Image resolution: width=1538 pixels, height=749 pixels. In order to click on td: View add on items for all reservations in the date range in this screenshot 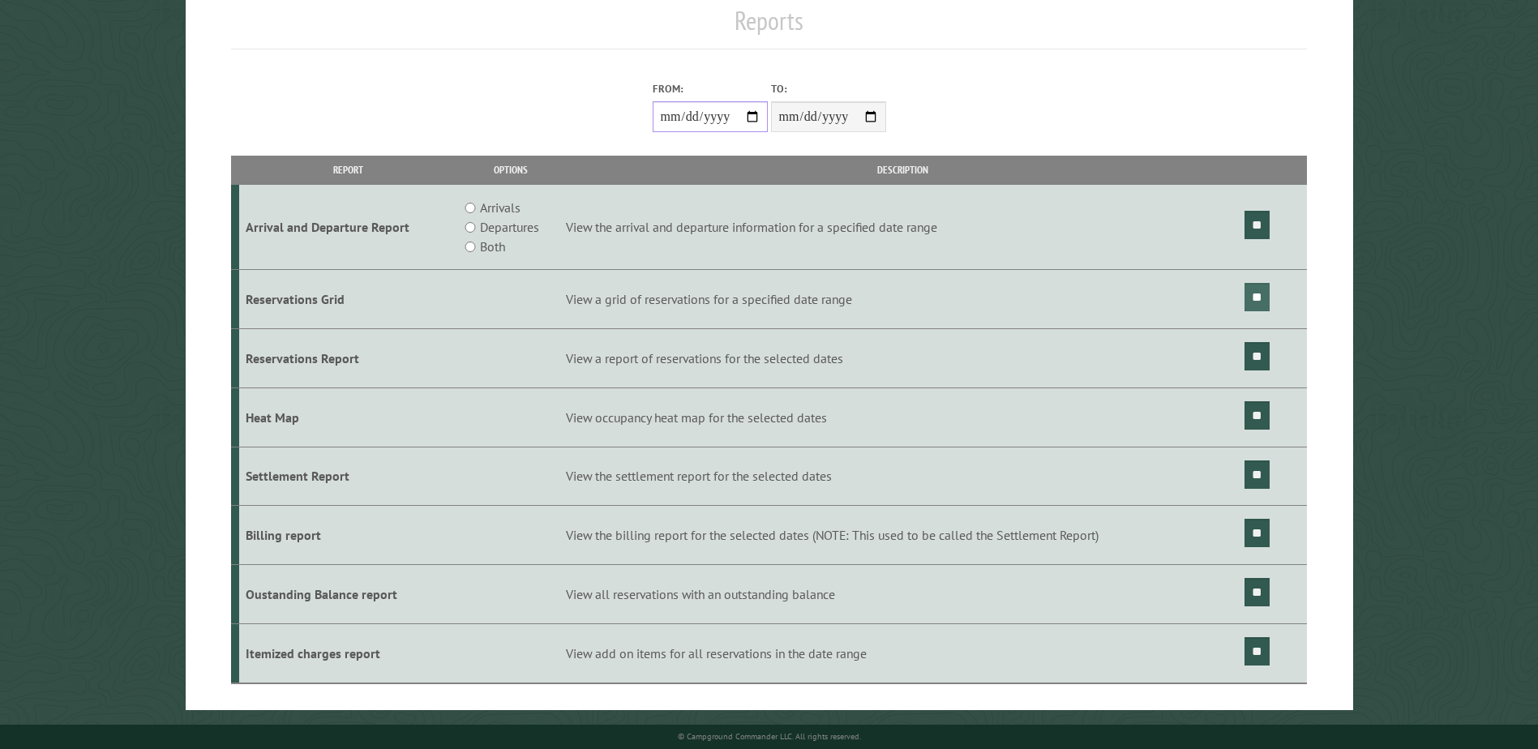, I will do `click(902, 653)`.